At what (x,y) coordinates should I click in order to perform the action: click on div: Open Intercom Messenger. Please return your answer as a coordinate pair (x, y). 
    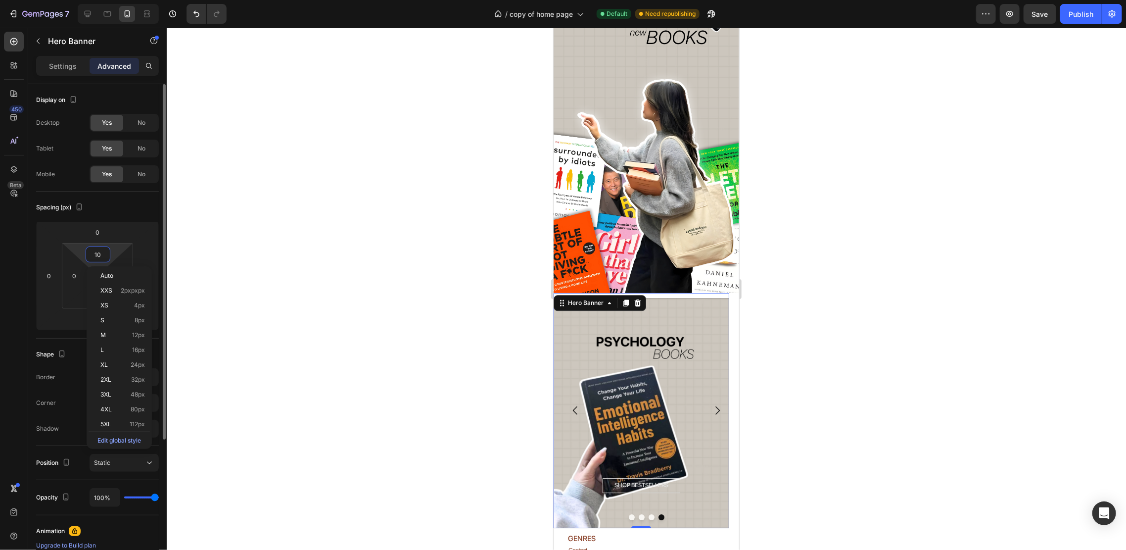
    Looking at the image, I should click on (1104, 513).